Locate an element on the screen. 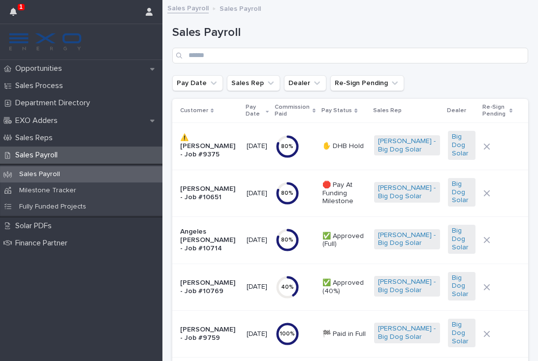 The height and width of the screenshot is (361, 538). img: FKS5r6ZBThi8E5hshIGi is located at coordinates (45, 42).